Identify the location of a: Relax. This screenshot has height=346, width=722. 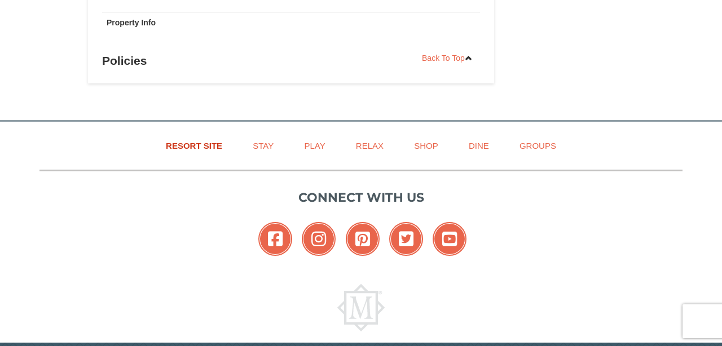
(370, 146).